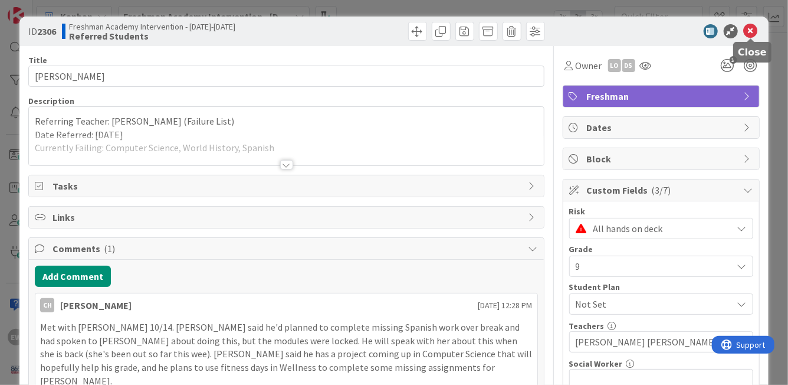 This screenshot has height=385, width=788. I want to click on span: Dates, so click(662, 127).